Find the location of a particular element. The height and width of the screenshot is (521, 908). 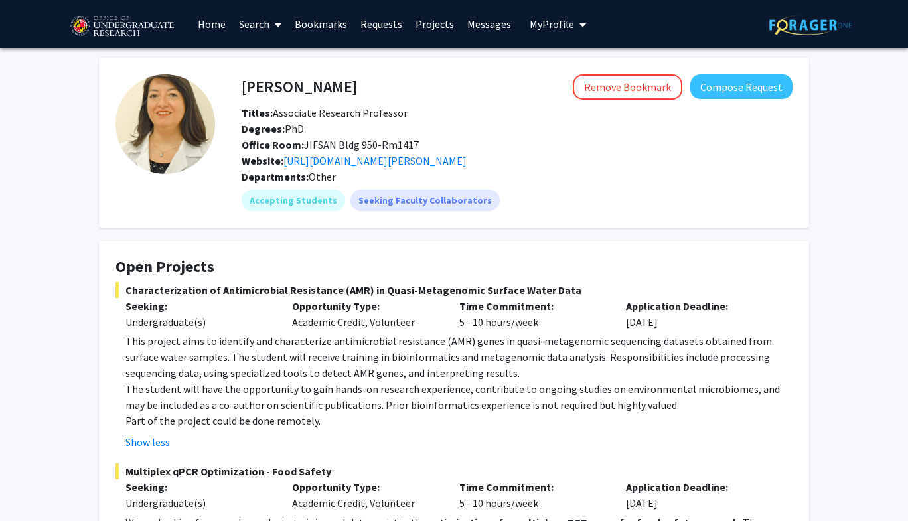

button: Show less is located at coordinates (147, 442).